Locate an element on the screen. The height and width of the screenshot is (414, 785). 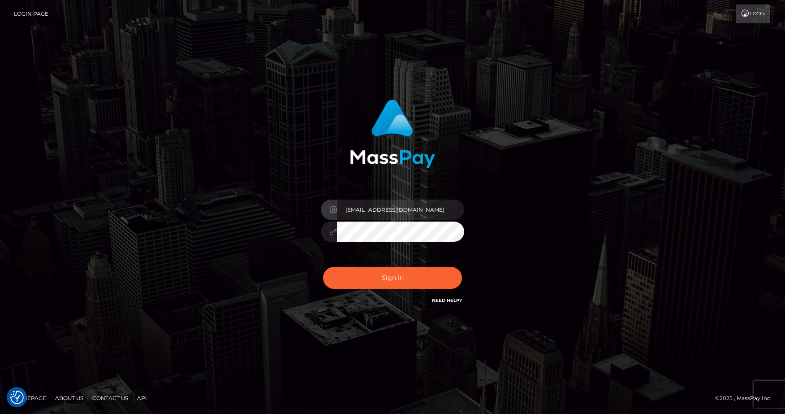
a: Login is located at coordinates (753, 14).